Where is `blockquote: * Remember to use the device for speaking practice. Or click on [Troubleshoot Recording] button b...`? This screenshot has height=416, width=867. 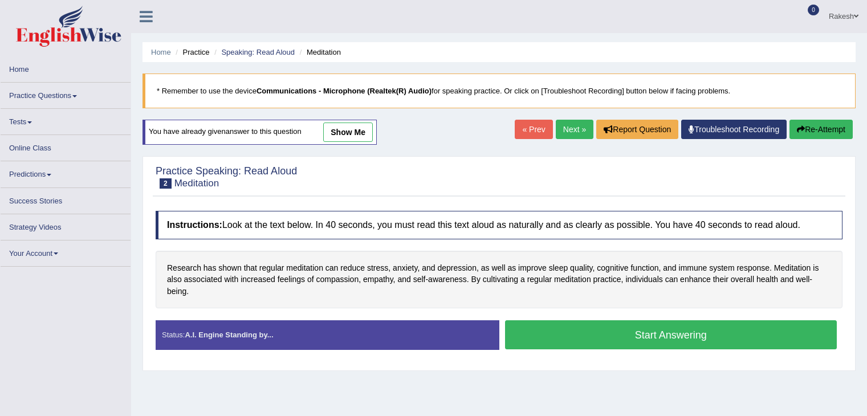
blockquote: * Remember to use the device for speaking practice. Or click on [Troubleshoot Recording] button b... is located at coordinates (499, 91).